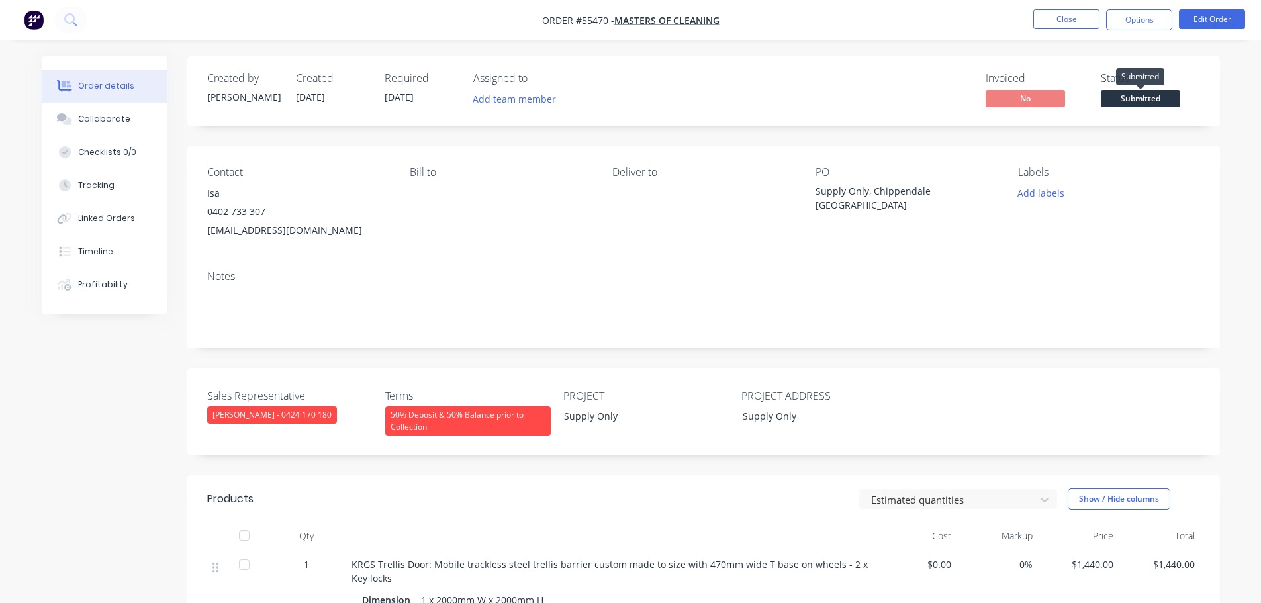 The image size is (1261, 603). What do you see at coordinates (1140, 100) in the screenshot?
I see `button: Submitted` at bounding box center [1140, 100].